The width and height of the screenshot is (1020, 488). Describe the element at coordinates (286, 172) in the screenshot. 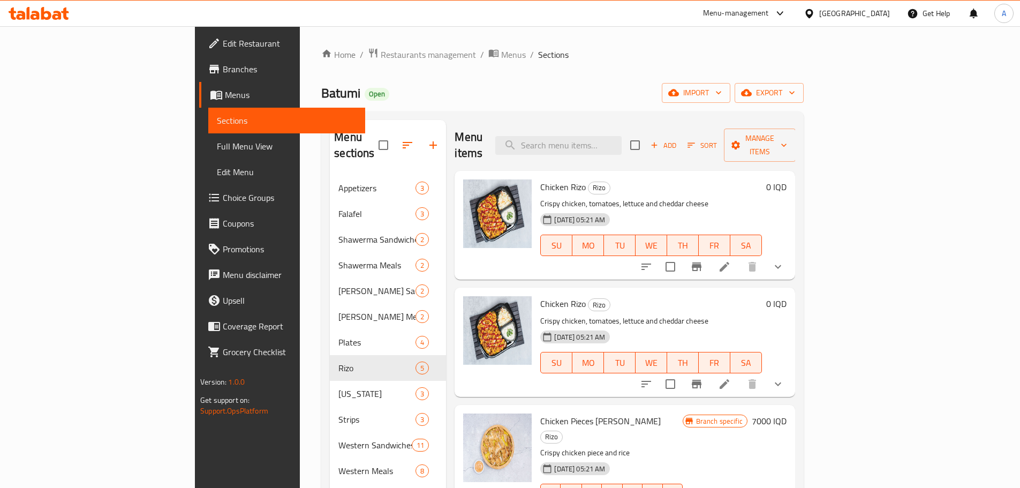

I see `a: Edit Menu` at that location.